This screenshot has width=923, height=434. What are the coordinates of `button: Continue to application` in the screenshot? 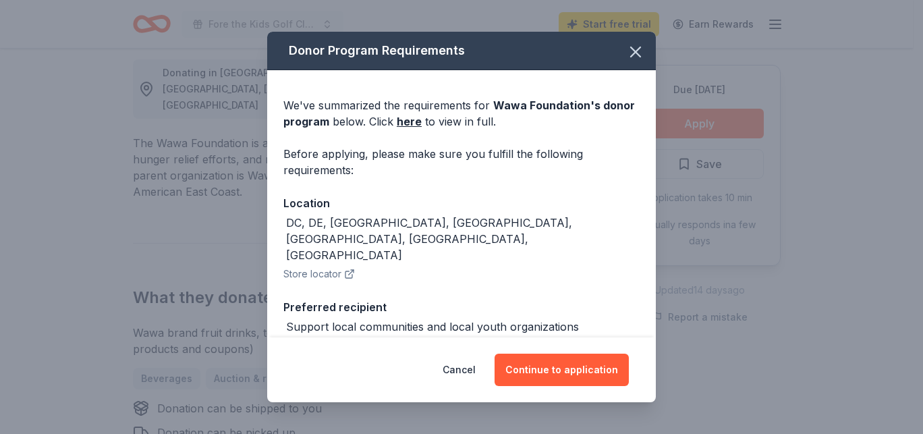 It's located at (561, 370).